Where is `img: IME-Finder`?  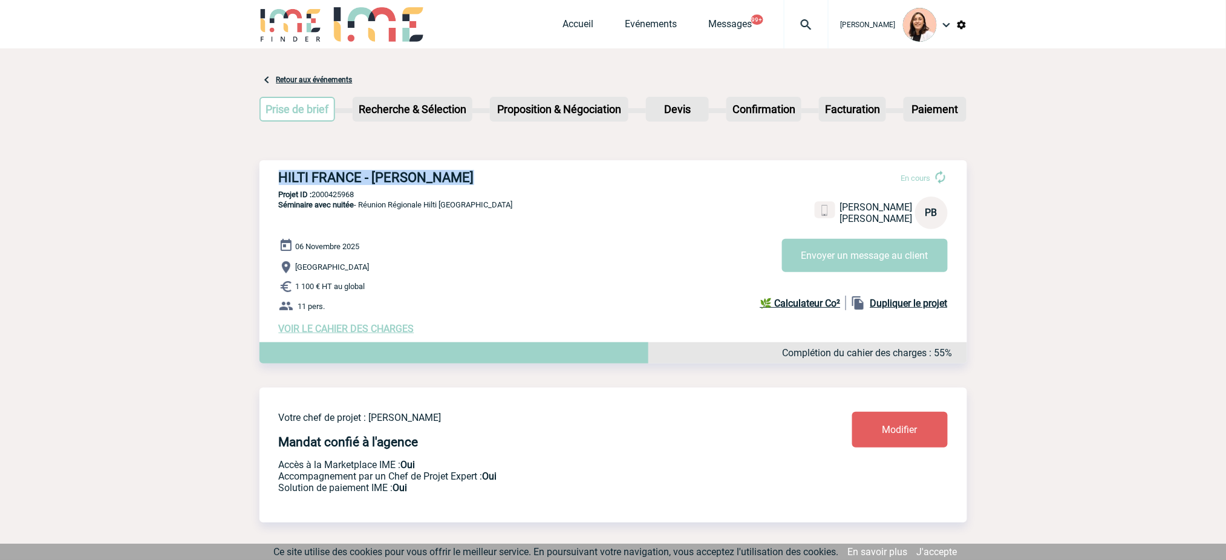 img: IME-Finder is located at coordinates (291, 24).